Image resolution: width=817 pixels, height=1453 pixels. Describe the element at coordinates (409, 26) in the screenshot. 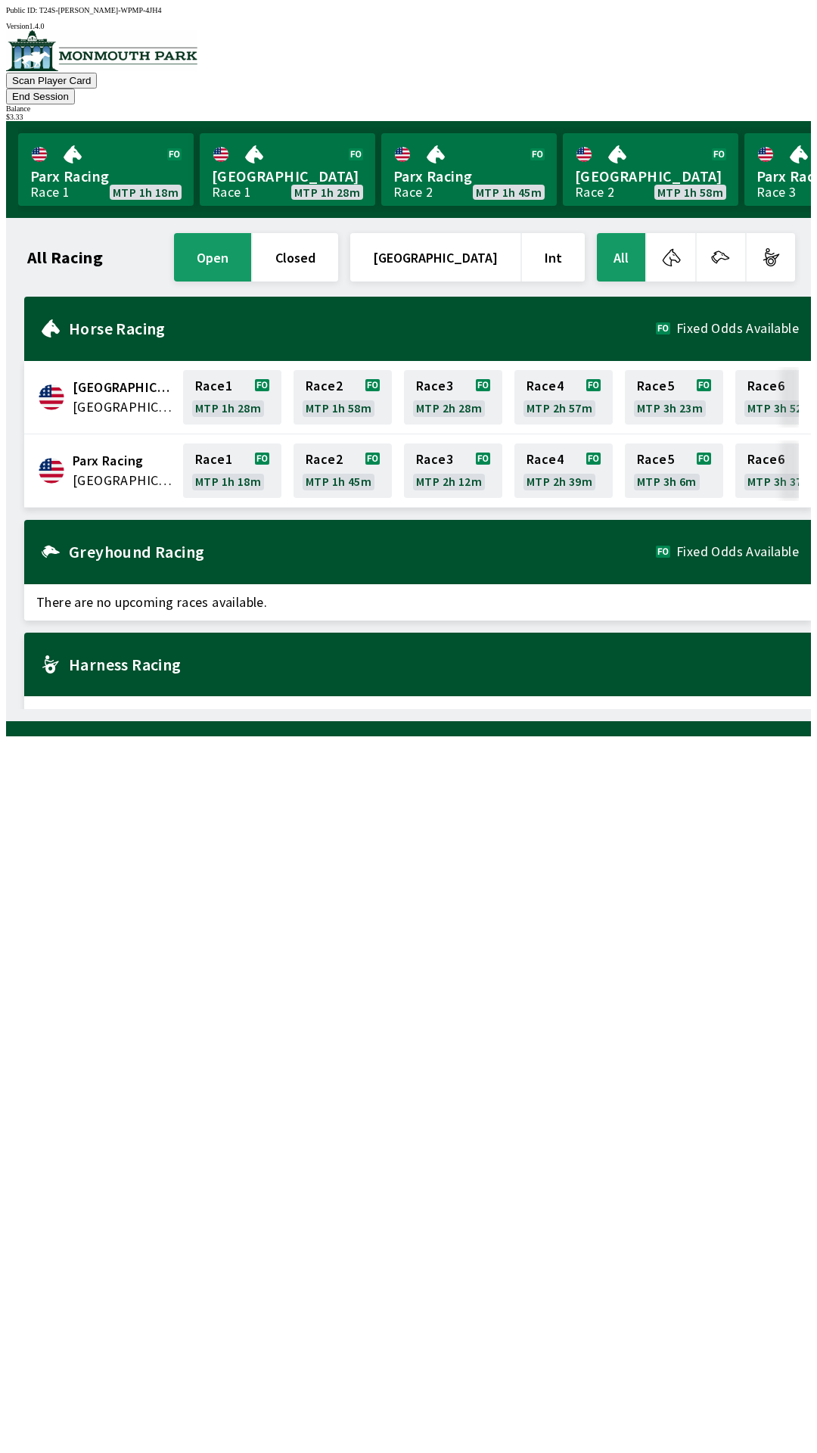

I see `div: Version 1.4.0` at that location.